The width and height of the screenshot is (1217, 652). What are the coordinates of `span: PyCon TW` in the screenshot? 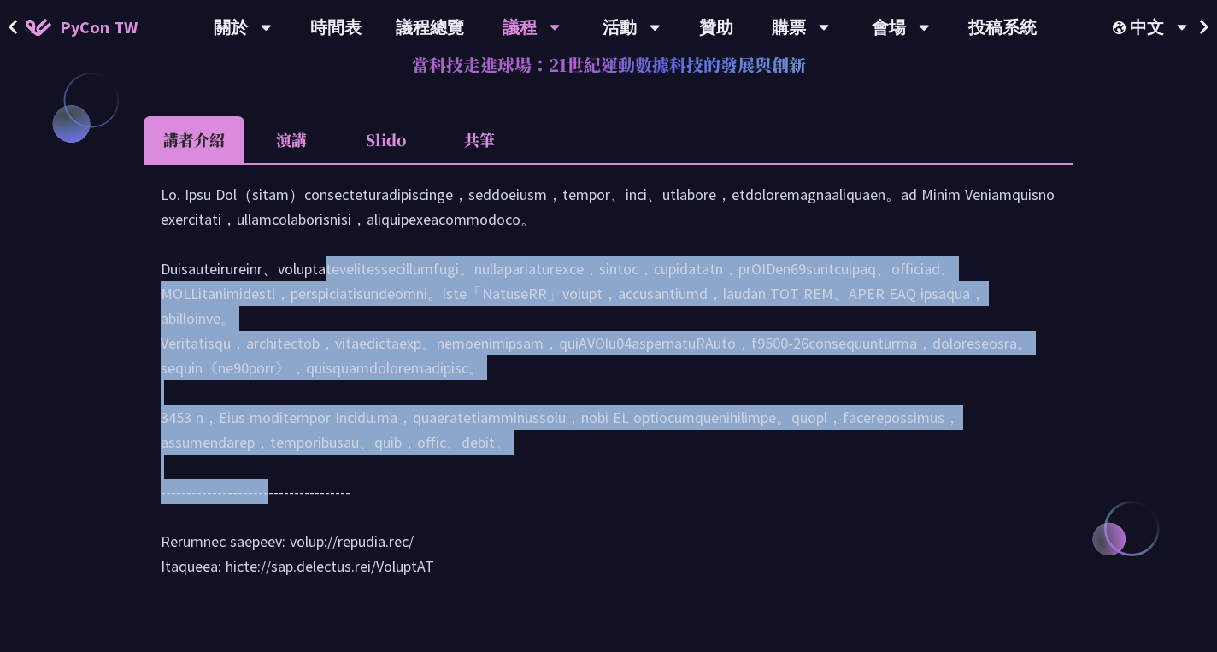 It's located at (98, 27).